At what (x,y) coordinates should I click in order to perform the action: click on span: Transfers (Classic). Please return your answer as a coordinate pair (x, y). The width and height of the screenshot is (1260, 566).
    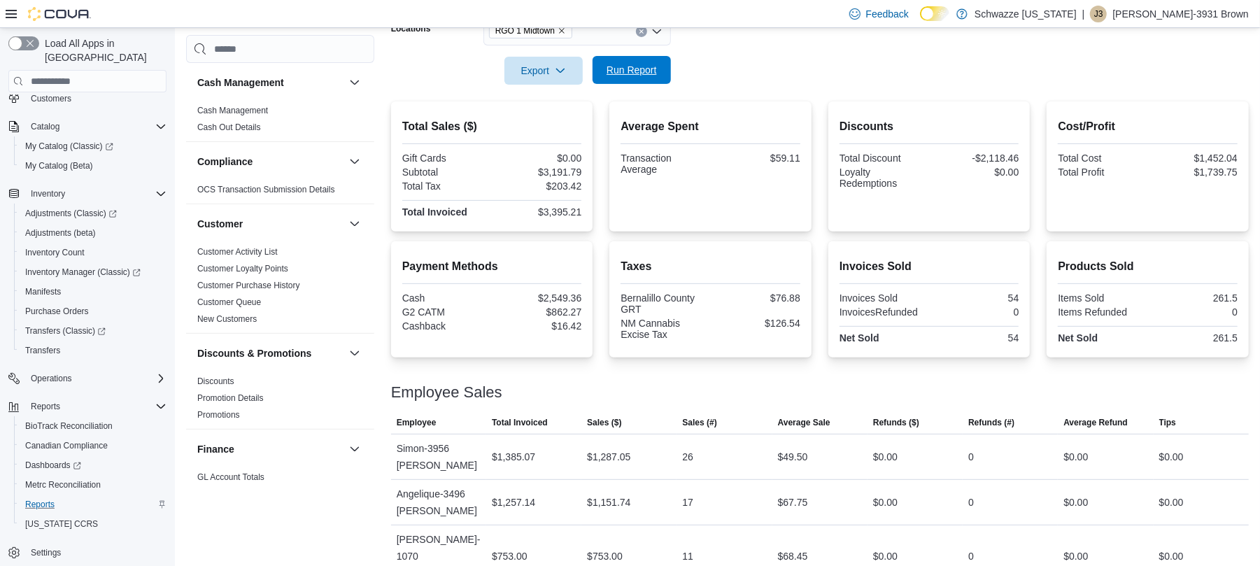
    Looking at the image, I should click on (93, 331).